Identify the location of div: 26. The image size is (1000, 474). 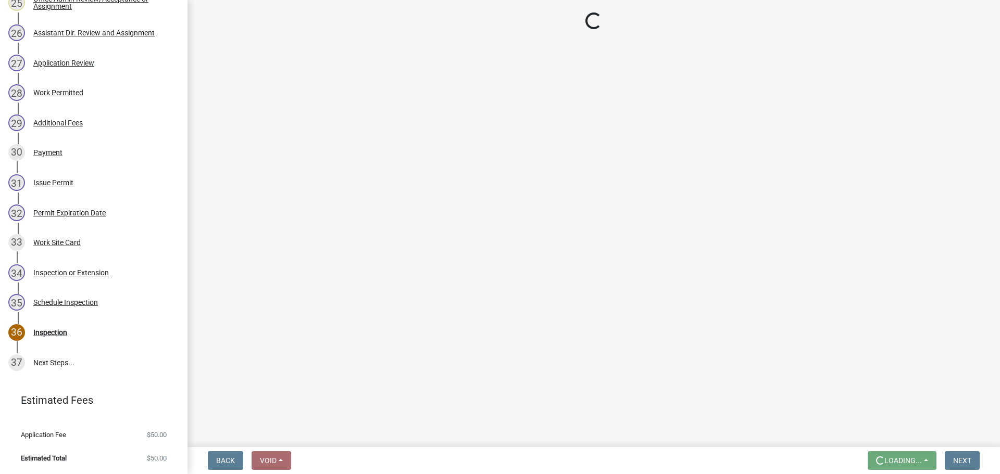
(17, 33).